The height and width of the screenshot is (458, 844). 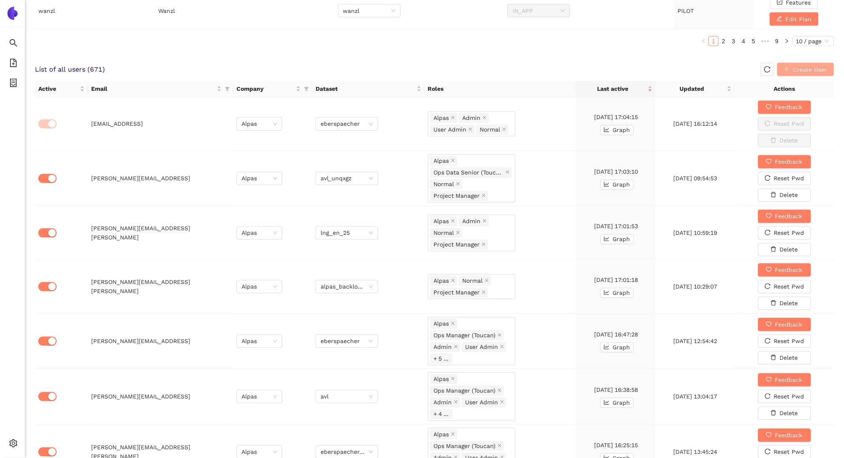 What do you see at coordinates (153, 89) in the screenshot?
I see `span: Email` at bounding box center [153, 89].